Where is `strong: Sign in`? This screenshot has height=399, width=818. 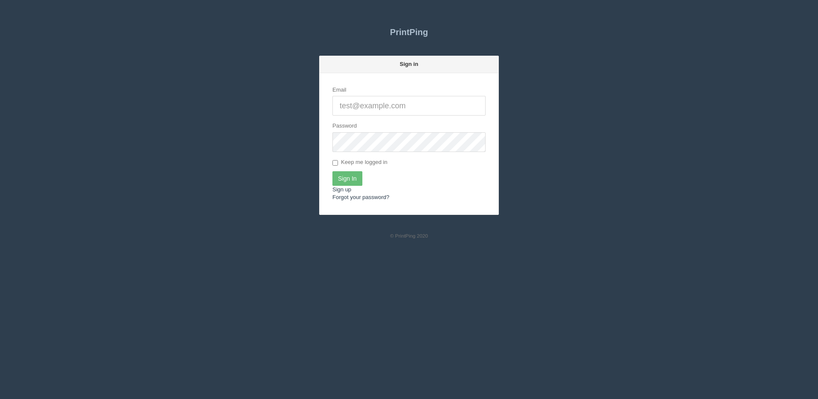
strong: Sign in is located at coordinates (409, 64).